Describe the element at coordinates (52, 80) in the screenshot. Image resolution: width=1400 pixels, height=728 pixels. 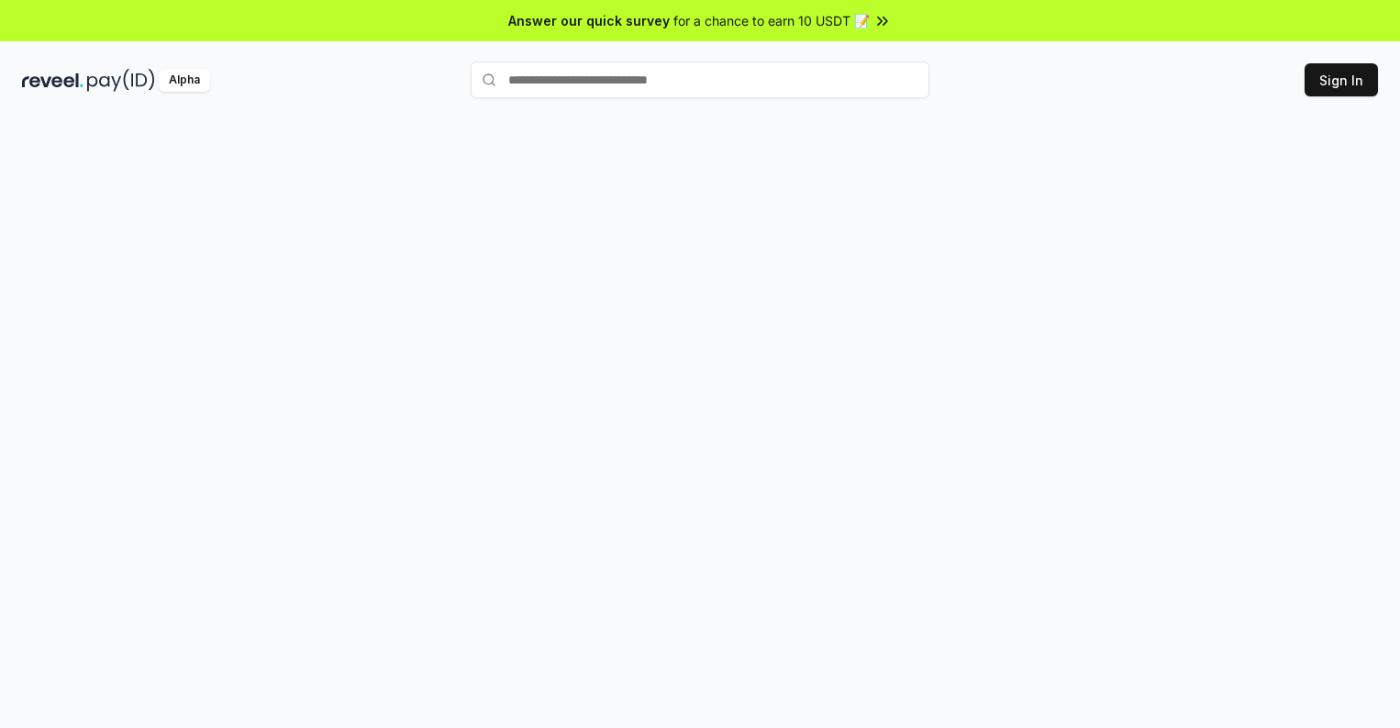
I see `img: reveel_dark` at that location.